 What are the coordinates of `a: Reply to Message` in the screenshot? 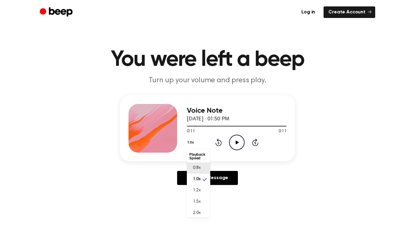 It's located at (208, 178).